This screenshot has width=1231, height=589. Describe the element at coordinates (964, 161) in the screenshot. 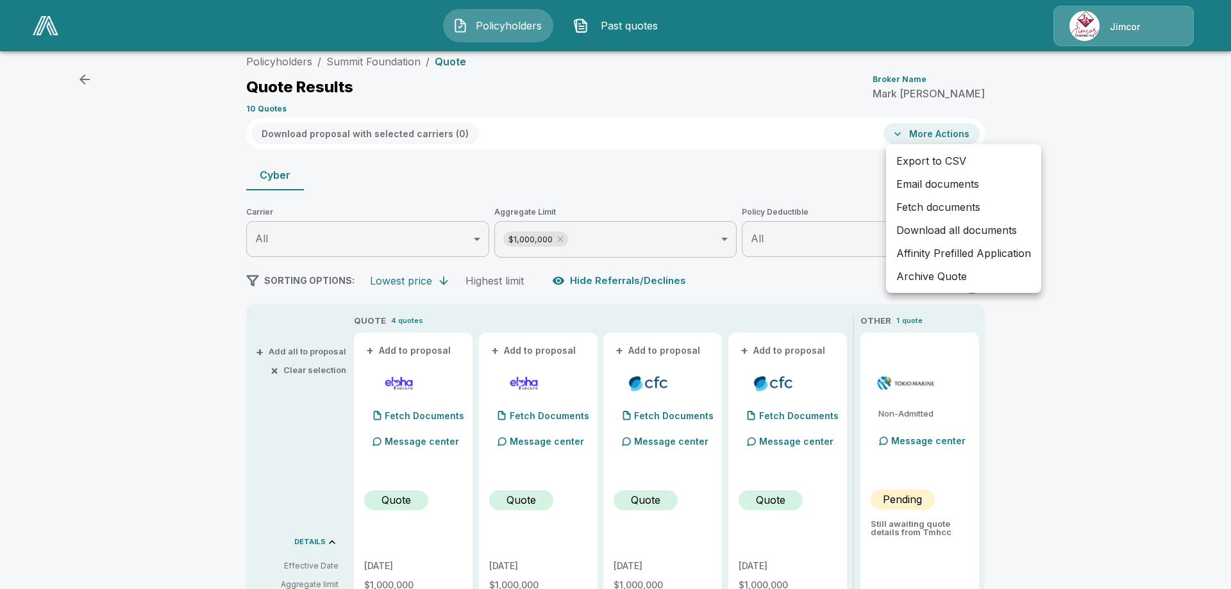

I see `li: Export to CSV` at that location.